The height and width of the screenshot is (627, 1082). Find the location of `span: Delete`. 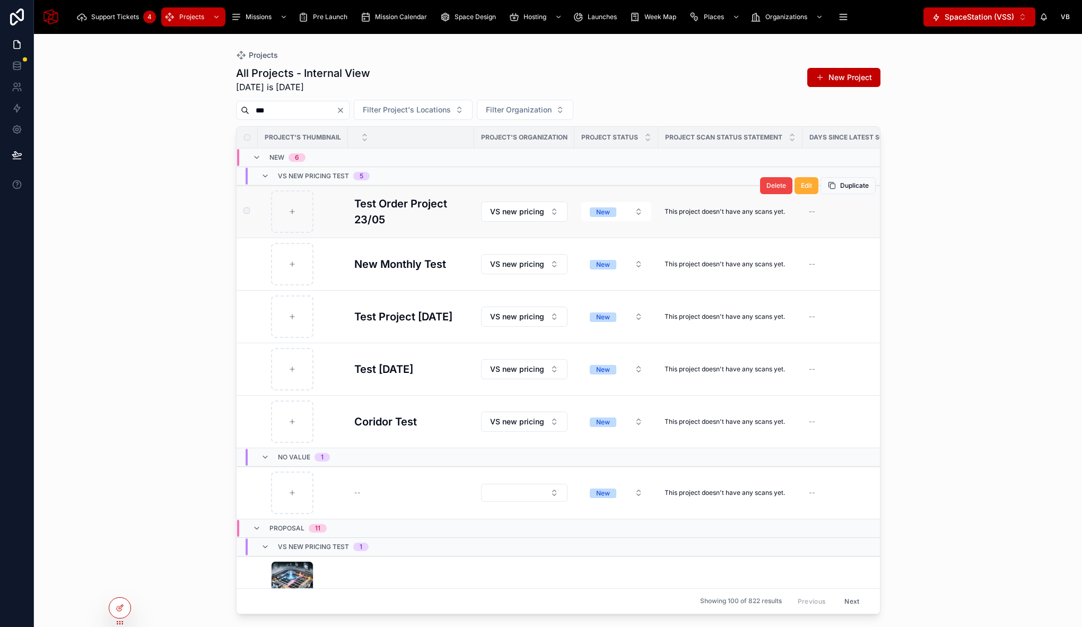

span: Delete is located at coordinates (776, 186).